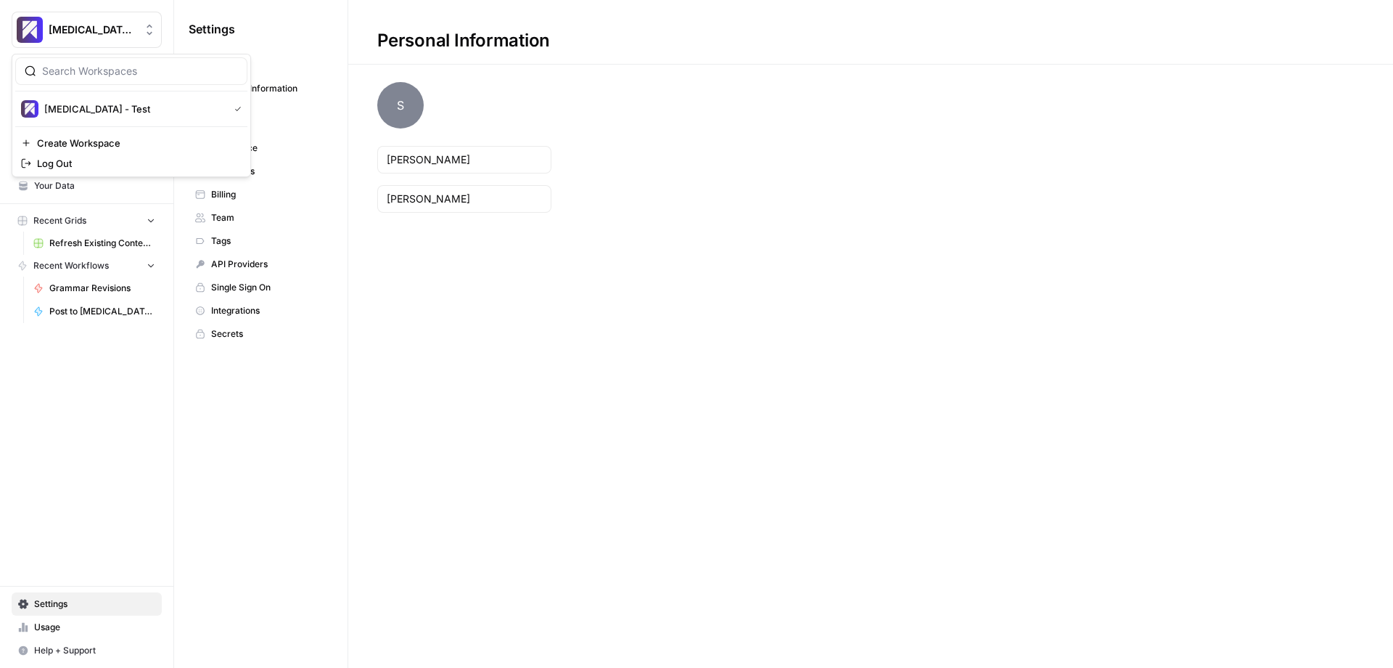 Image resolution: width=1393 pixels, height=668 pixels. I want to click on span: S, so click(401, 105).